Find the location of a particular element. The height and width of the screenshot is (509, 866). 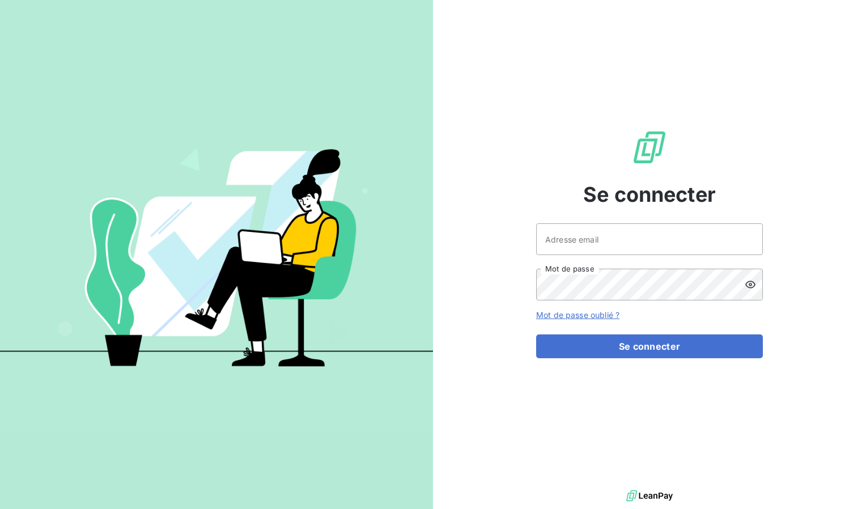

img: logo is located at coordinates (649, 496).